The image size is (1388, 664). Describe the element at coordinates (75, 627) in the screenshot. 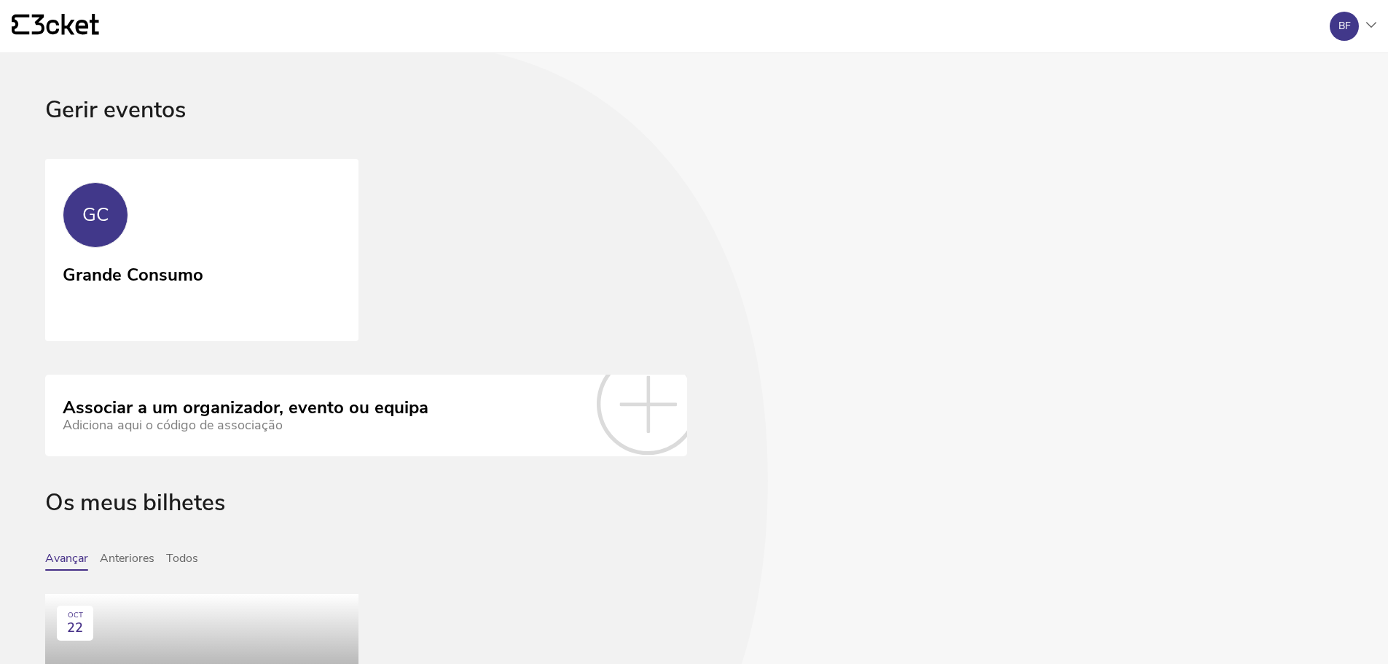

I see `span: 22` at that location.